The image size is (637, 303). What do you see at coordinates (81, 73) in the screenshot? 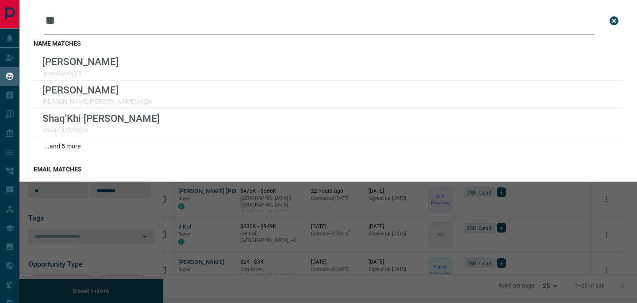
I see `p: joneslawxx@x` at bounding box center [81, 73].